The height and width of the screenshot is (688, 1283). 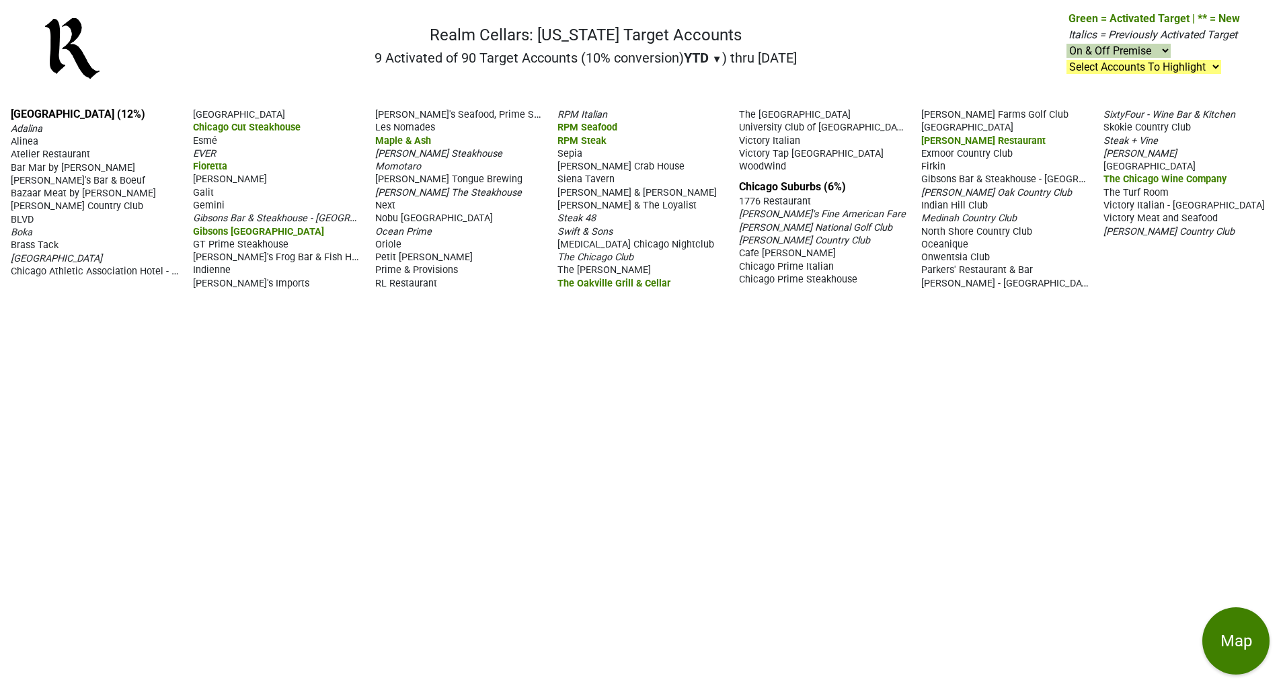 What do you see at coordinates (204, 153) in the screenshot?
I see `span: EVER` at bounding box center [204, 153].